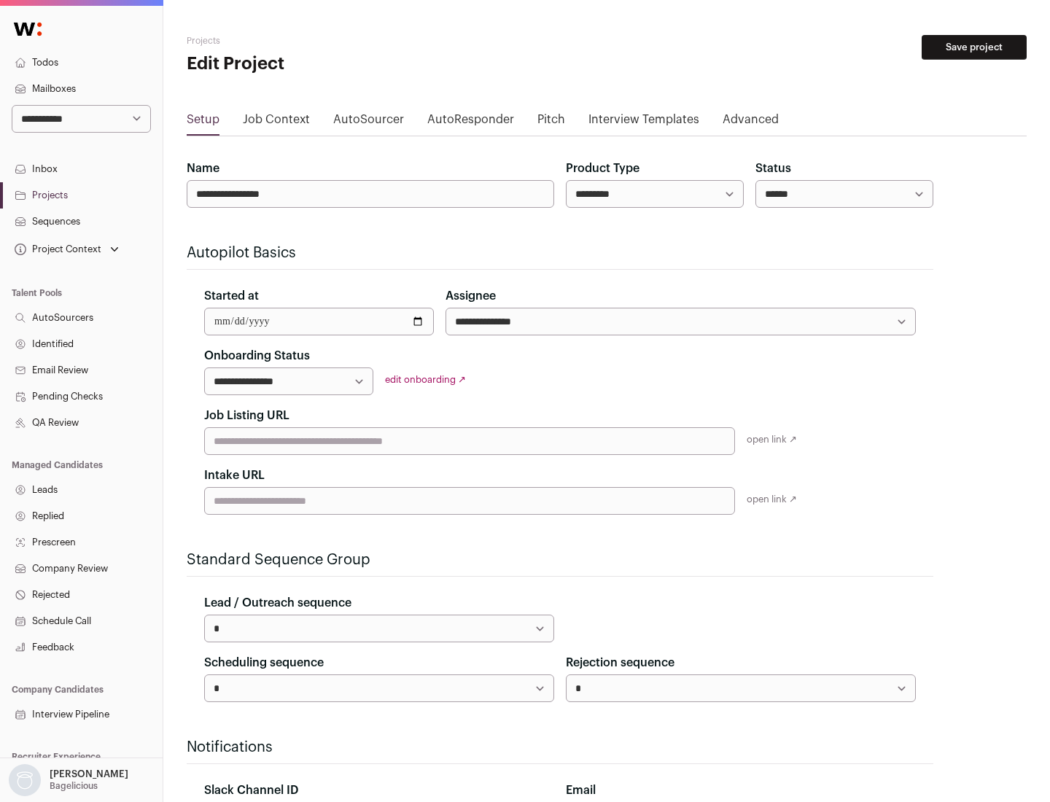 The width and height of the screenshot is (1050, 802). What do you see at coordinates (278, 603) in the screenshot?
I see `label: Lead / Outreach sequence` at bounding box center [278, 603].